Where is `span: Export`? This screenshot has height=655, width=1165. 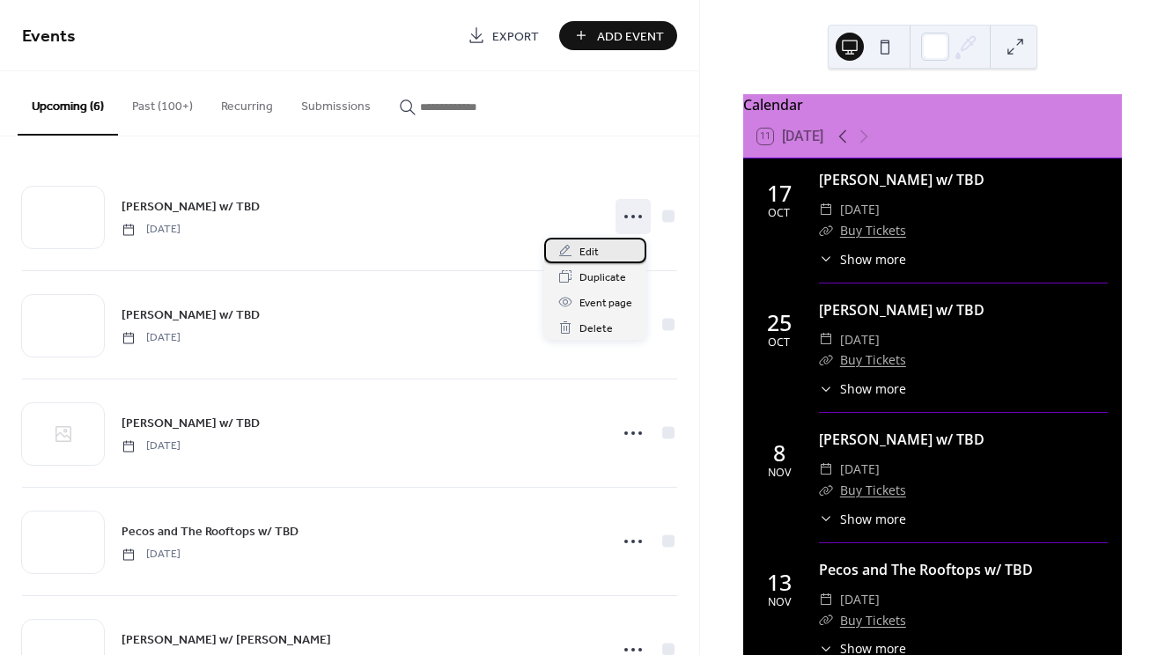 span: Export is located at coordinates (515, 36).